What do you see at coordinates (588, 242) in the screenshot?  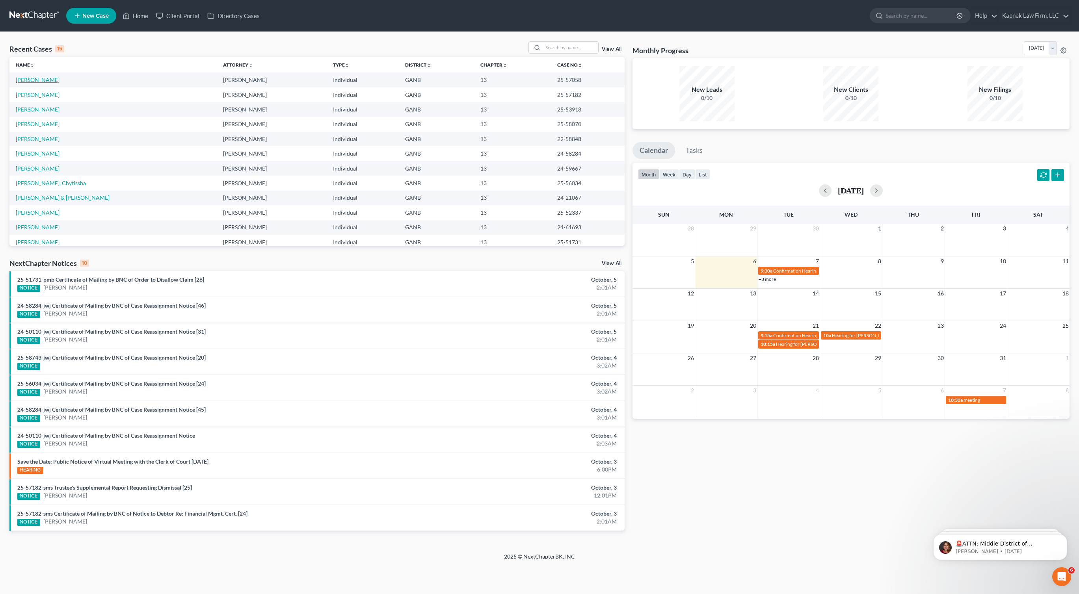 I see `td: 25-51731` at bounding box center [588, 242].